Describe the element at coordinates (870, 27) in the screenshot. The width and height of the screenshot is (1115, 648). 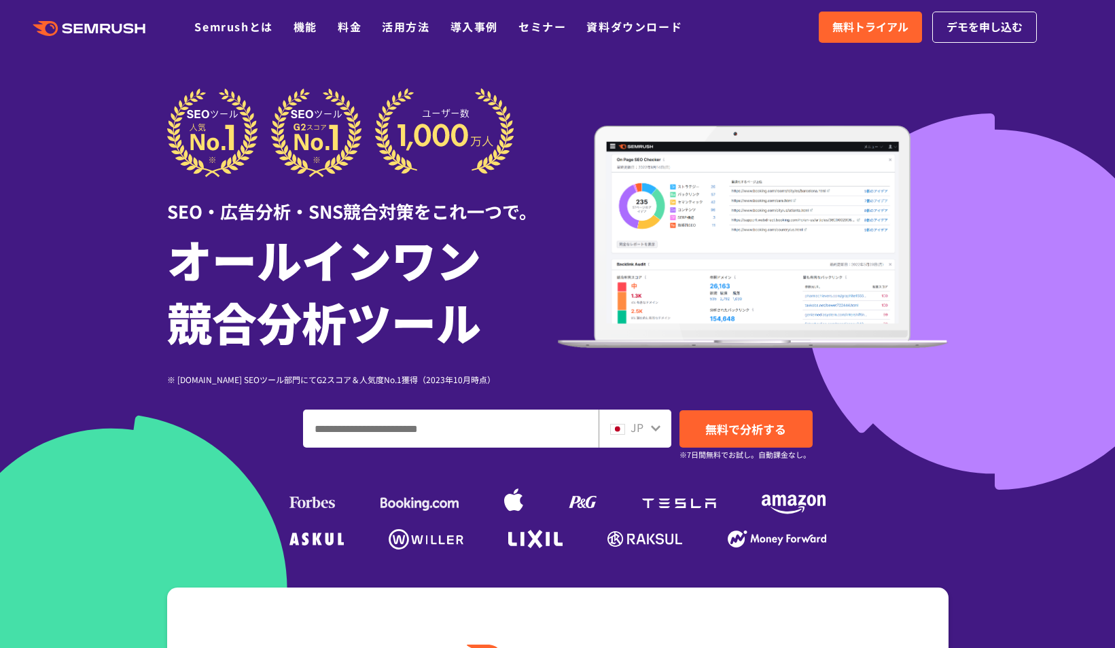
I see `a: 無料トライアル` at that location.